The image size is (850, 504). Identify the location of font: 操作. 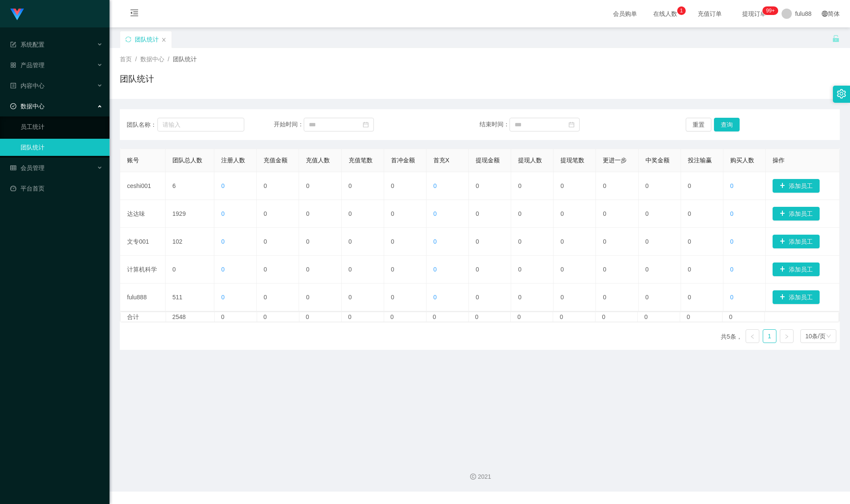
(779, 160).